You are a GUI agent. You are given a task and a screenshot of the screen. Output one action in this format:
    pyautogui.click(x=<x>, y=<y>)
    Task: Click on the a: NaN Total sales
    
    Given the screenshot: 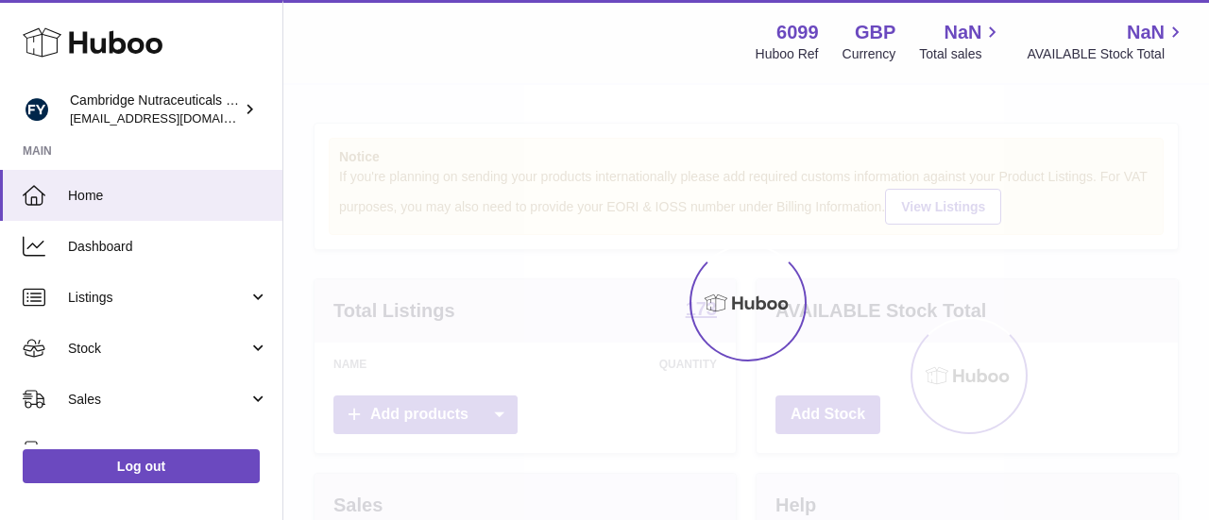 What is the action you would take?
    pyautogui.click(x=960, y=42)
    